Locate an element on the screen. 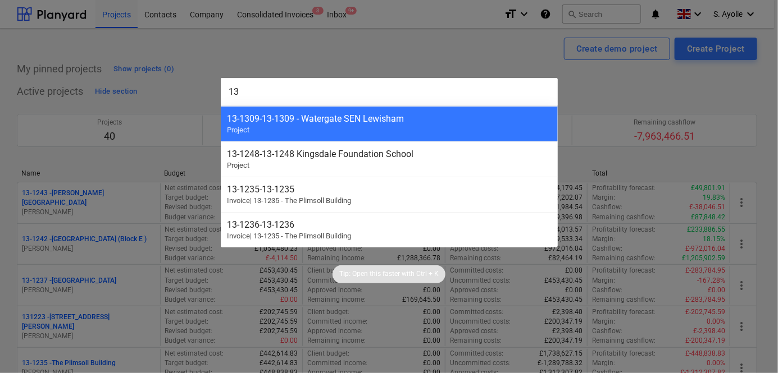 The width and height of the screenshot is (778, 373). div: 13-1248 - 13-1248 Kingsdale Foundation School is located at coordinates (389, 154).